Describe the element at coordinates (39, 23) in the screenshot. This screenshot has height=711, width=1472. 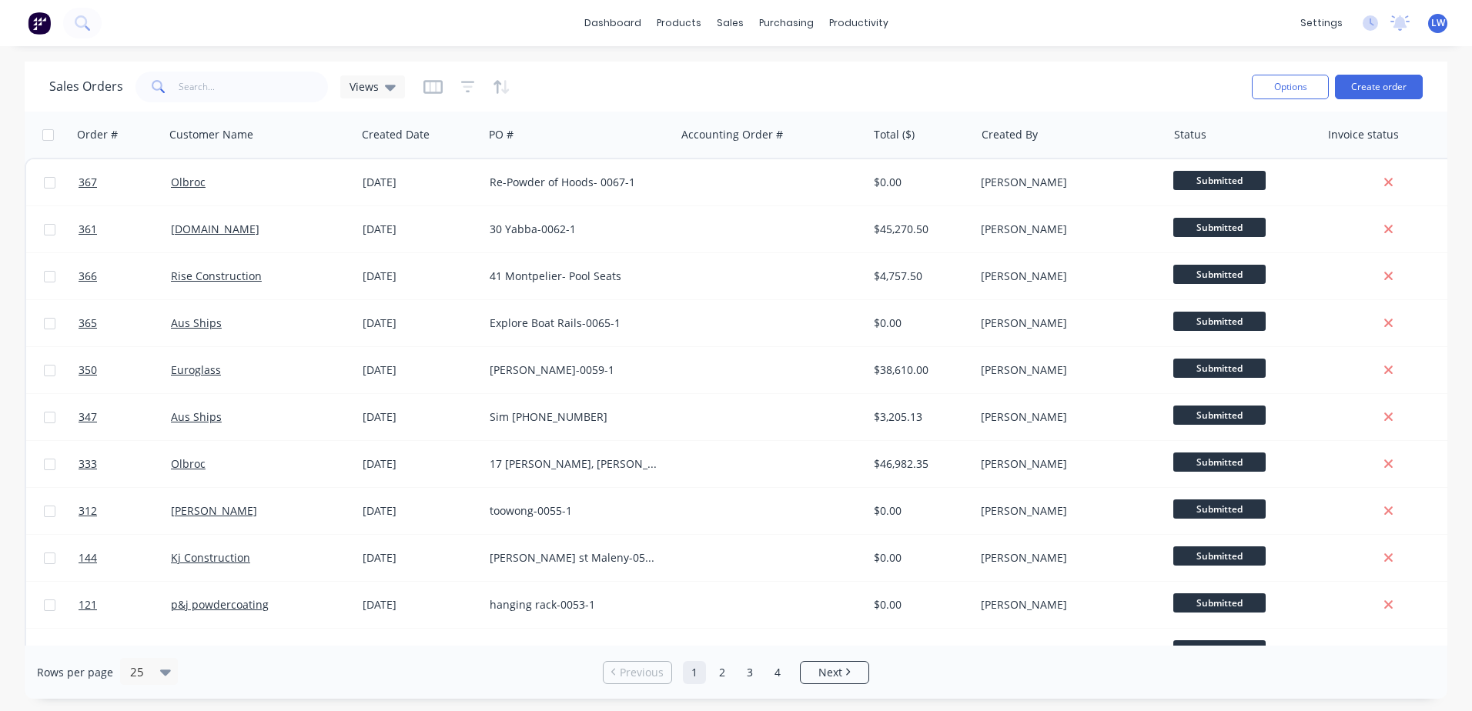
I see `img: Factory` at that location.